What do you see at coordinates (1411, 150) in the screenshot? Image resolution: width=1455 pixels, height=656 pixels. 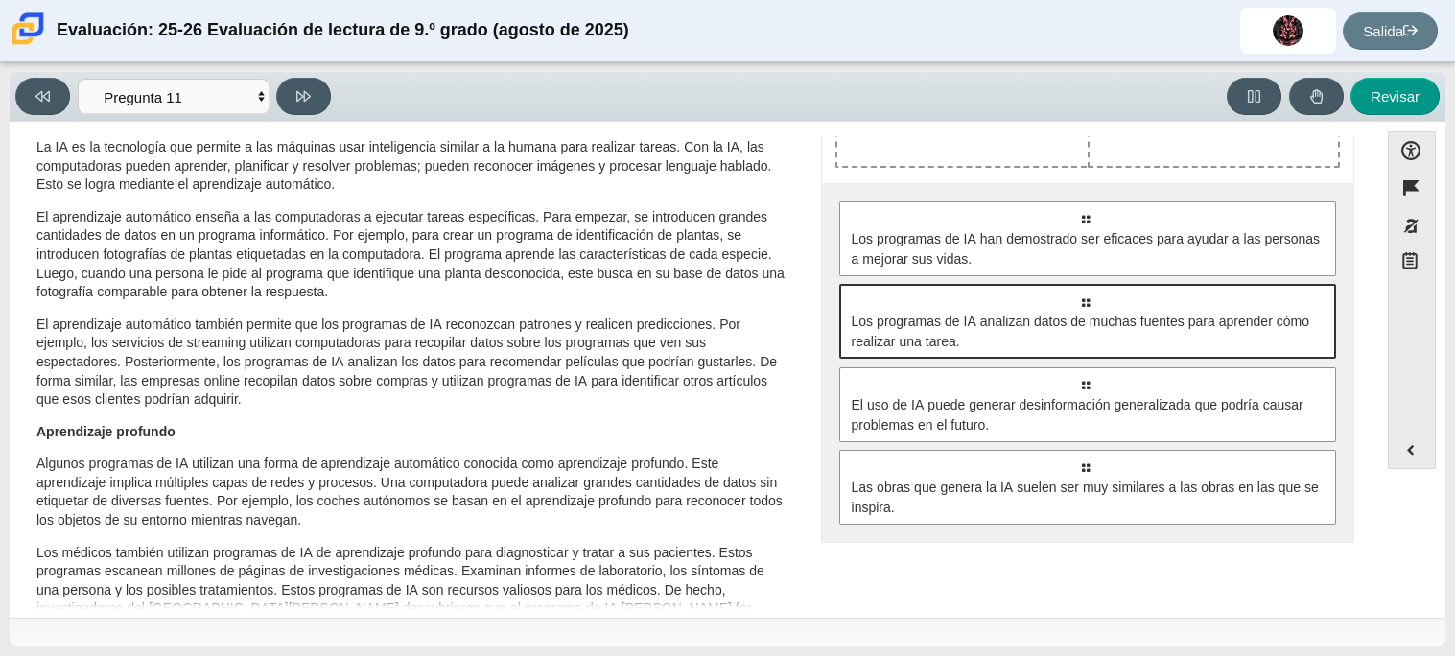 I see `button: Abrir el menú de accesibilidad` at bounding box center [1411, 150].